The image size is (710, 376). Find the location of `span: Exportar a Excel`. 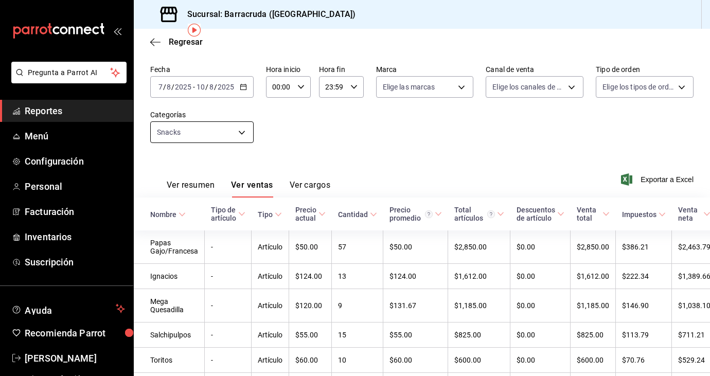

span: Exportar a Excel is located at coordinates (658, 180).